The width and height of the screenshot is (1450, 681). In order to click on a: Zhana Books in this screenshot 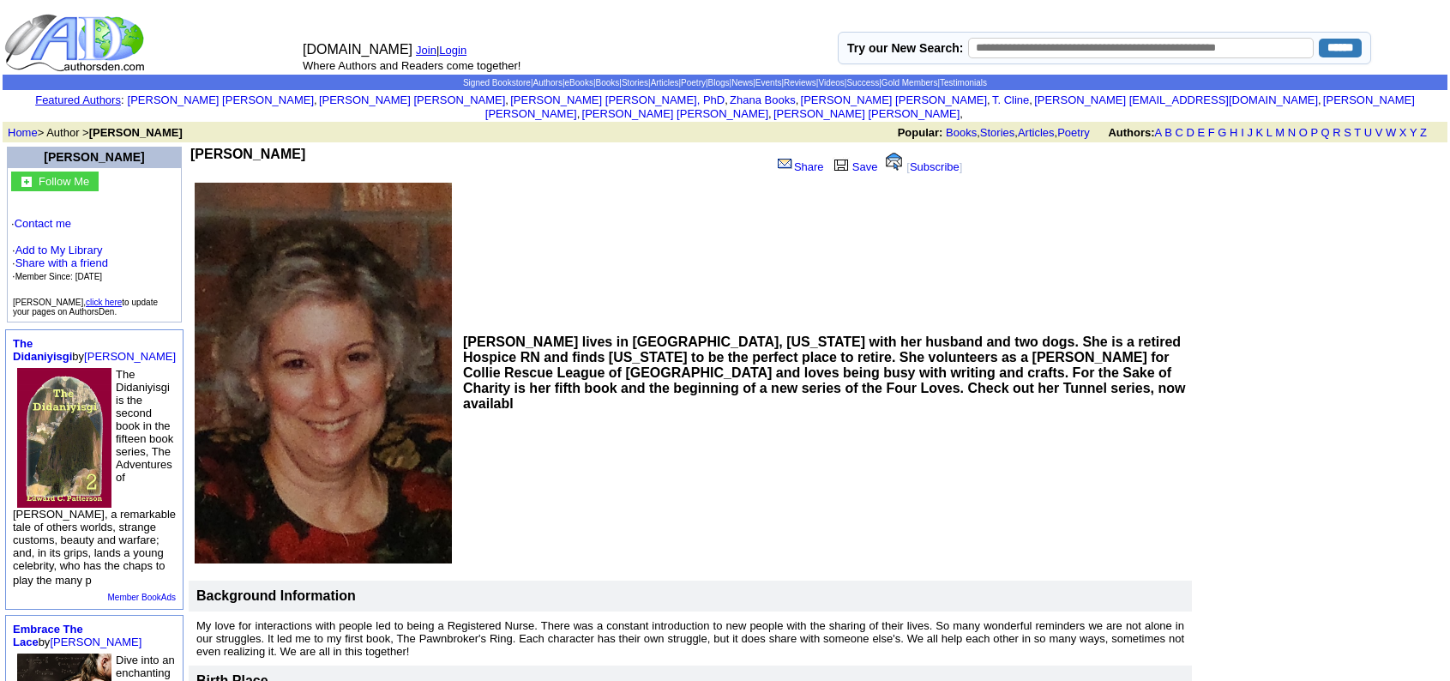, I will do `click(762, 99)`.